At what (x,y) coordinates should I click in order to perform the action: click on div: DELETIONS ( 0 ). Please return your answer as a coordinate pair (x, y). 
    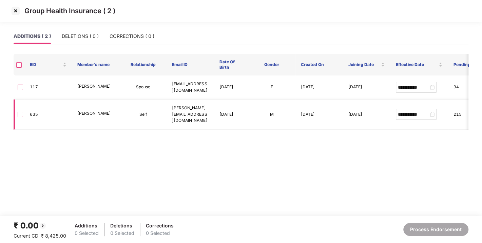
    Looking at the image, I should click on (80, 36).